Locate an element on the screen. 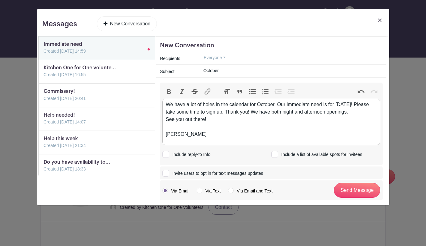 Image resolution: width=426 pixels, height=246 pixels. button: Redo is located at coordinates (374, 92).